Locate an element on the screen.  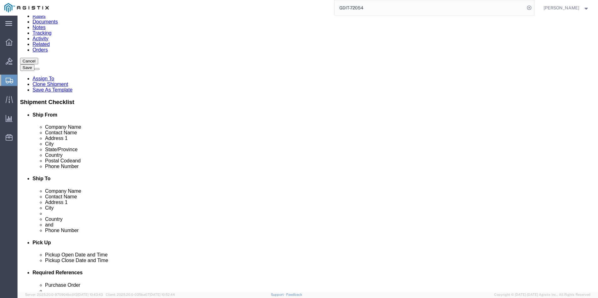
a: Feedback is located at coordinates (294, 295).